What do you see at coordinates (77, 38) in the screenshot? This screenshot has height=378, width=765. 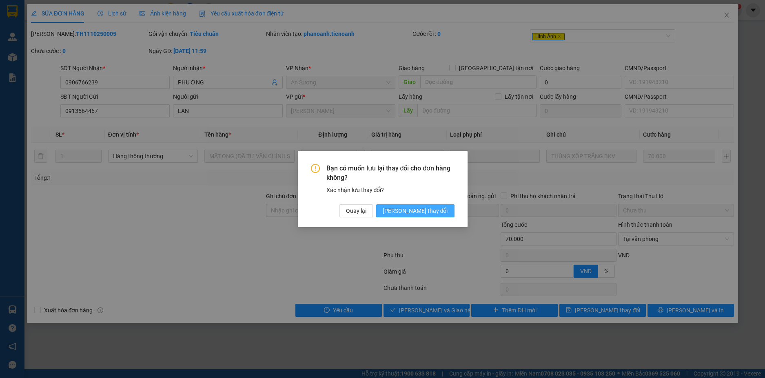 I see `span: huutrungas.tienoanh - In:` at bounding box center [77, 38].